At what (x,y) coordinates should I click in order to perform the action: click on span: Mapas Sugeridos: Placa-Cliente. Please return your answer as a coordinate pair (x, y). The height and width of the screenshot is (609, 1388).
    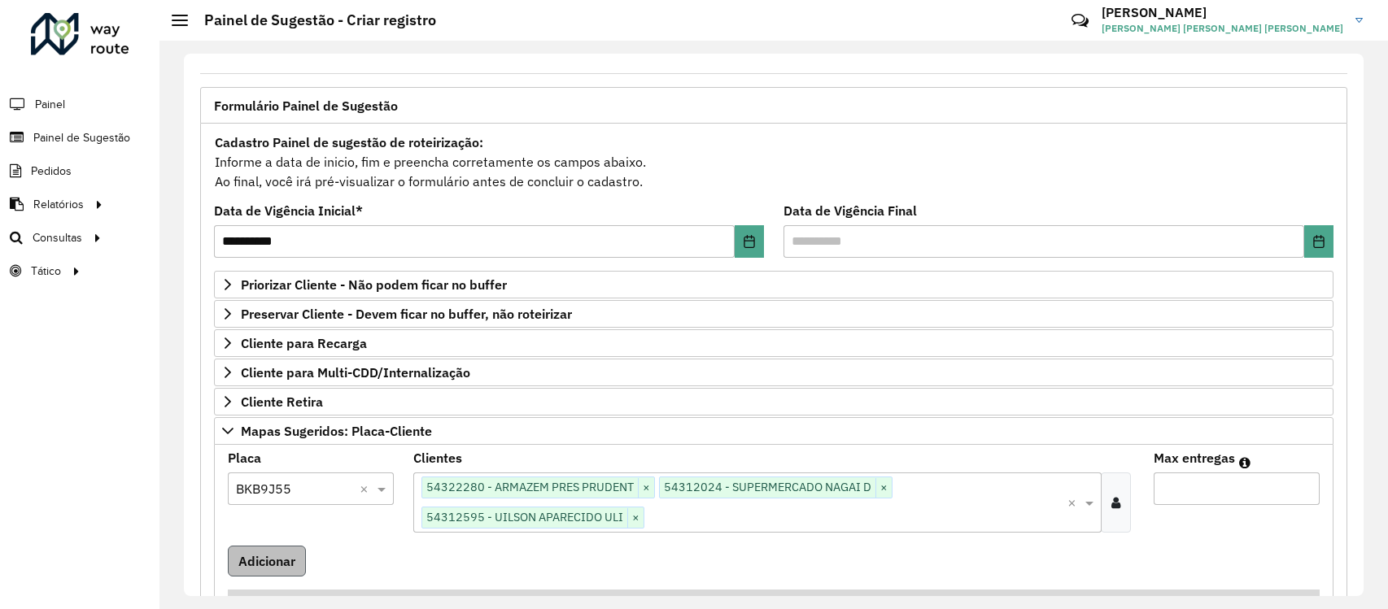
    Looking at the image, I should click on (336, 431).